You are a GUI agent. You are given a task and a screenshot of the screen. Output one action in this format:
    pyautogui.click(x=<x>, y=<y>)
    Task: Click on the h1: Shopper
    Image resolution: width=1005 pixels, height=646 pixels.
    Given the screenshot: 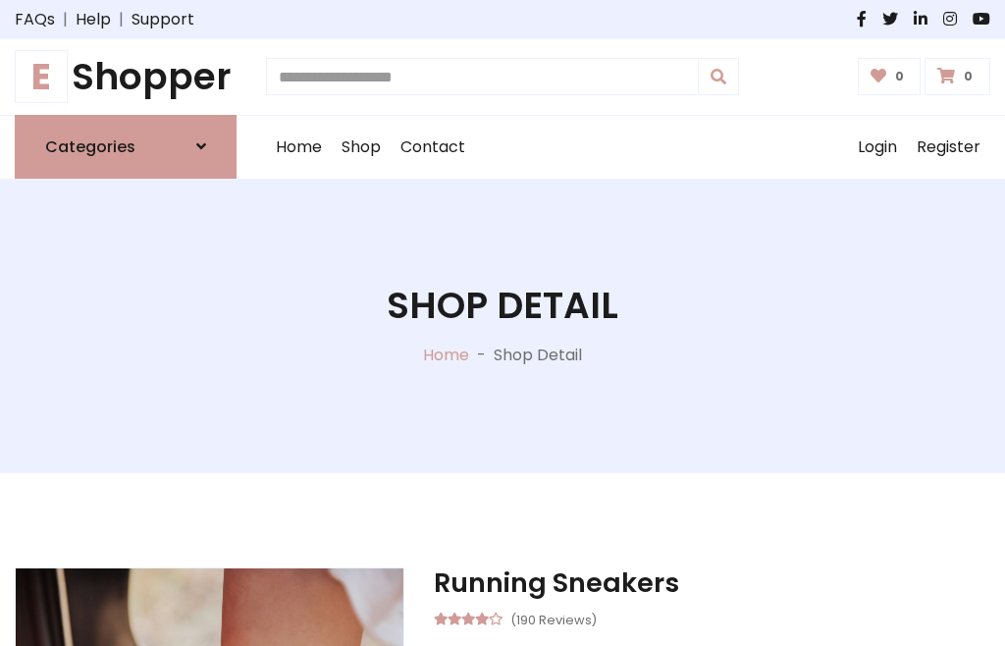 What is the action you would take?
    pyautogui.click(x=126, y=77)
    